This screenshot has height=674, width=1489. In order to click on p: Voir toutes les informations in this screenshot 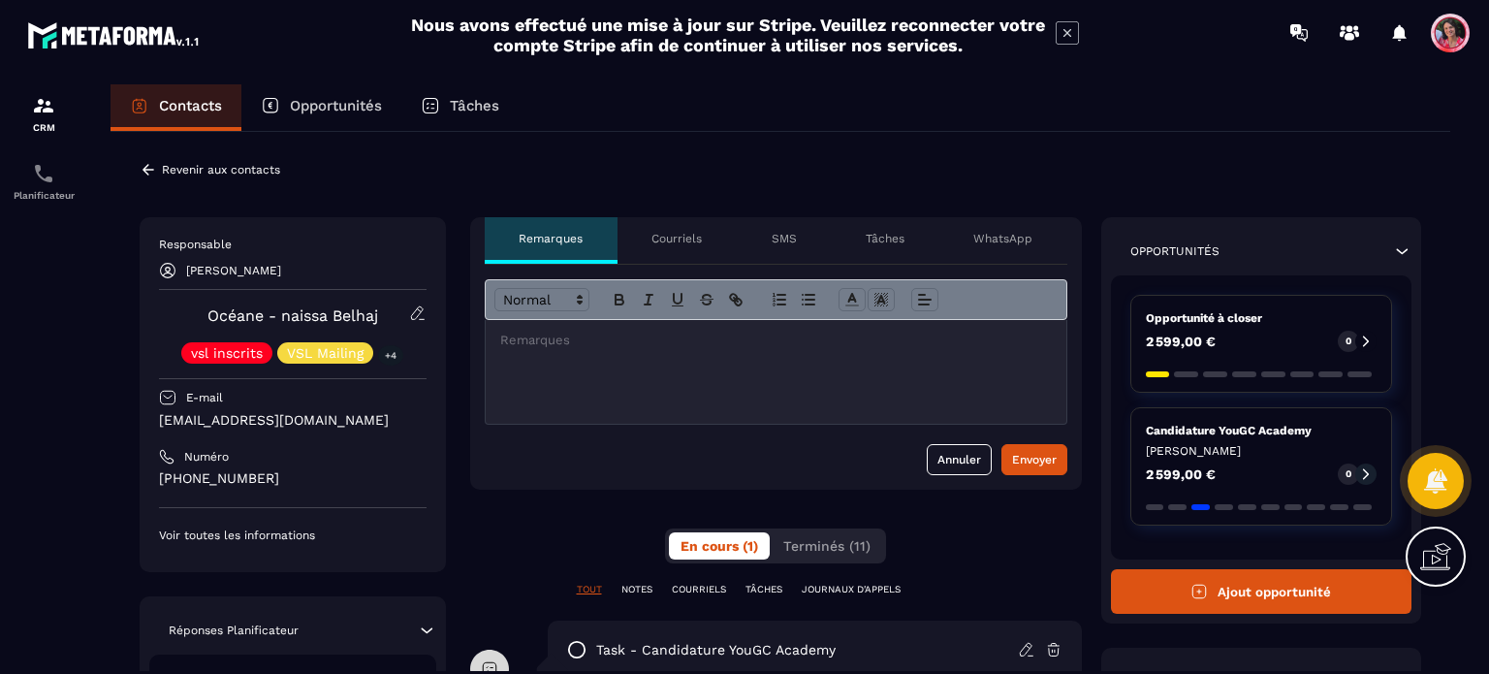, I will do `click(293, 535)`.